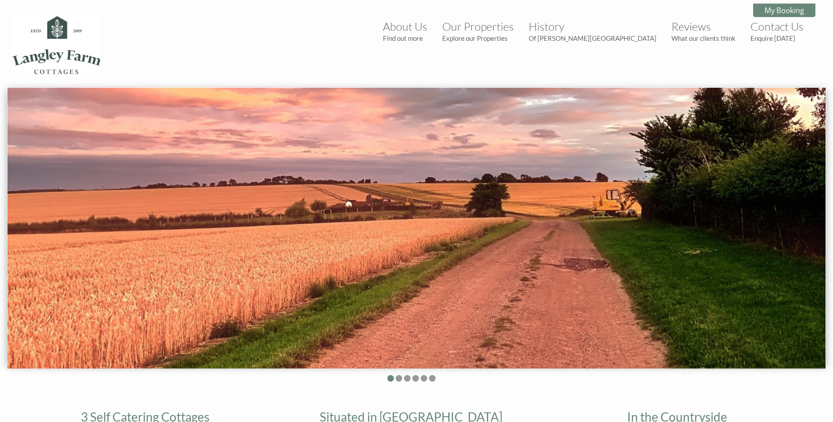 This screenshot has height=422, width=833. I want to click on a: ReviewsWhat our clients think, so click(703, 31).